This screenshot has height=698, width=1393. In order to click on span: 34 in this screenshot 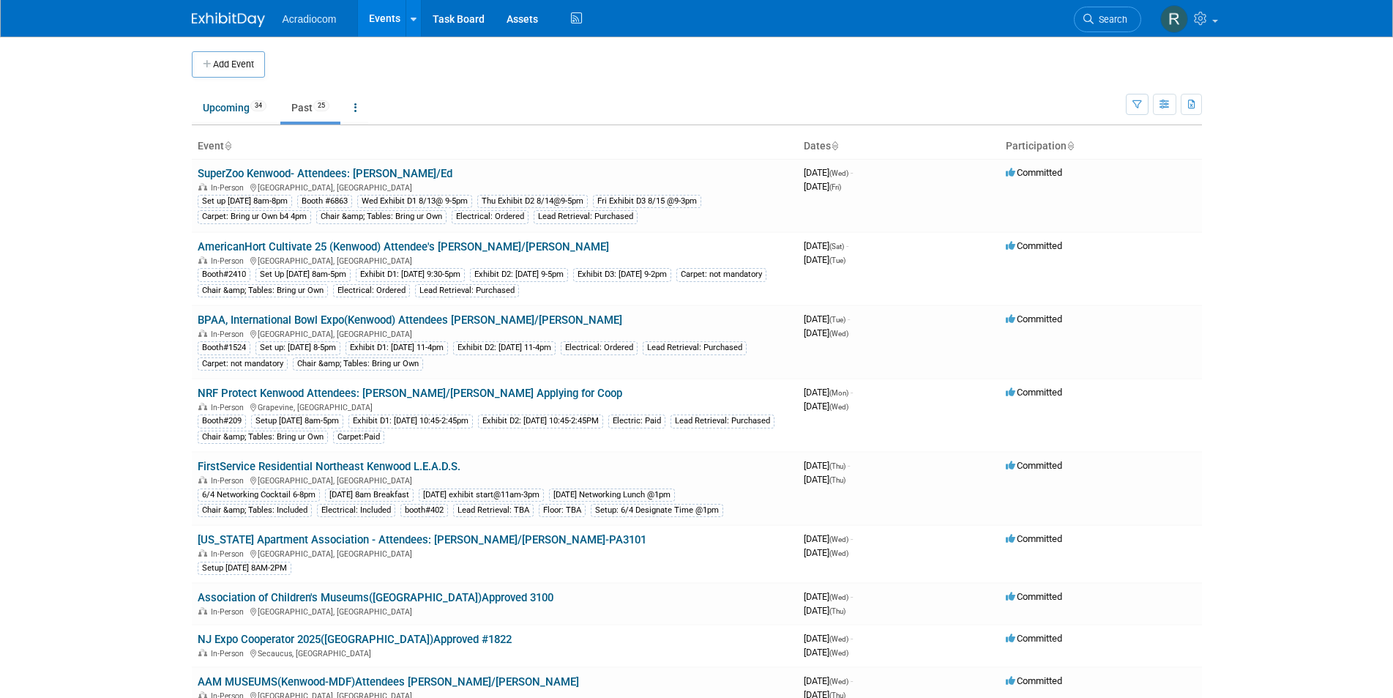, I will do `click(258, 105)`.